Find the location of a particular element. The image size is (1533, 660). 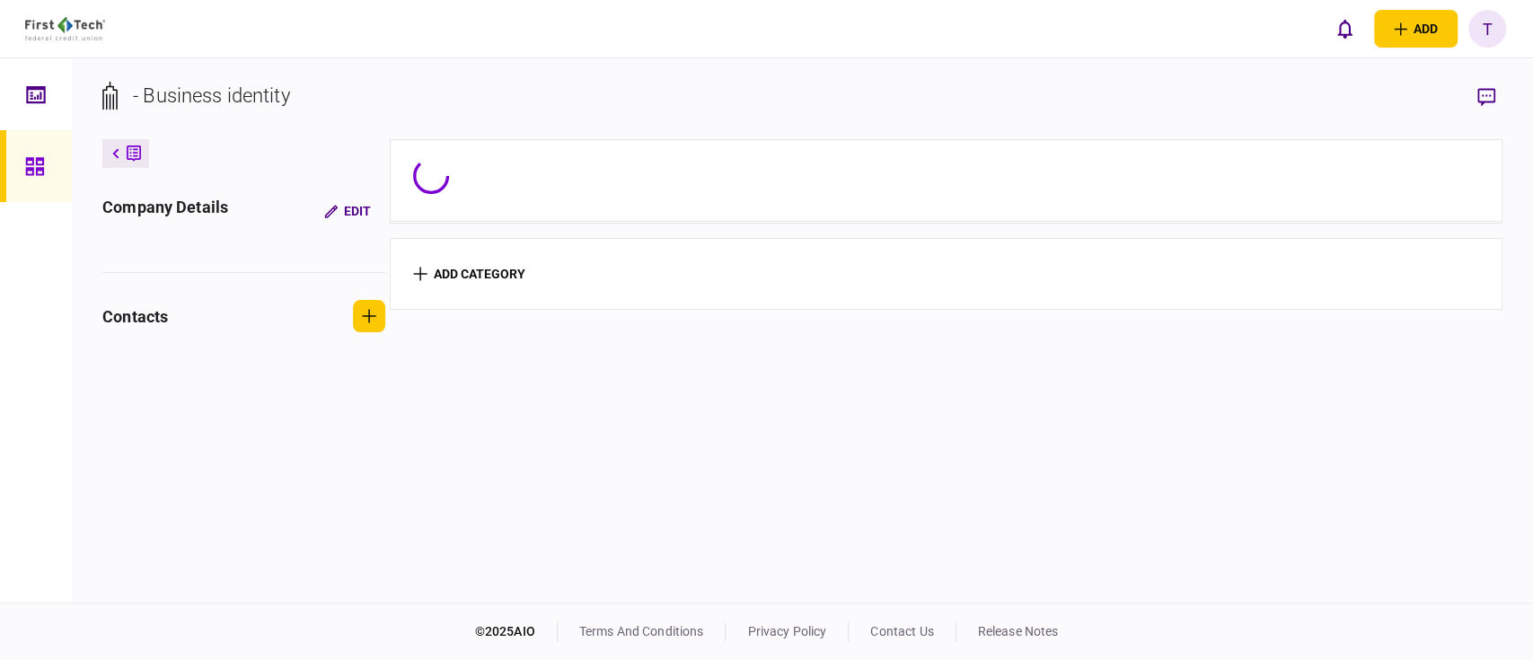

a: privacy policy is located at coordinates (787, 631).